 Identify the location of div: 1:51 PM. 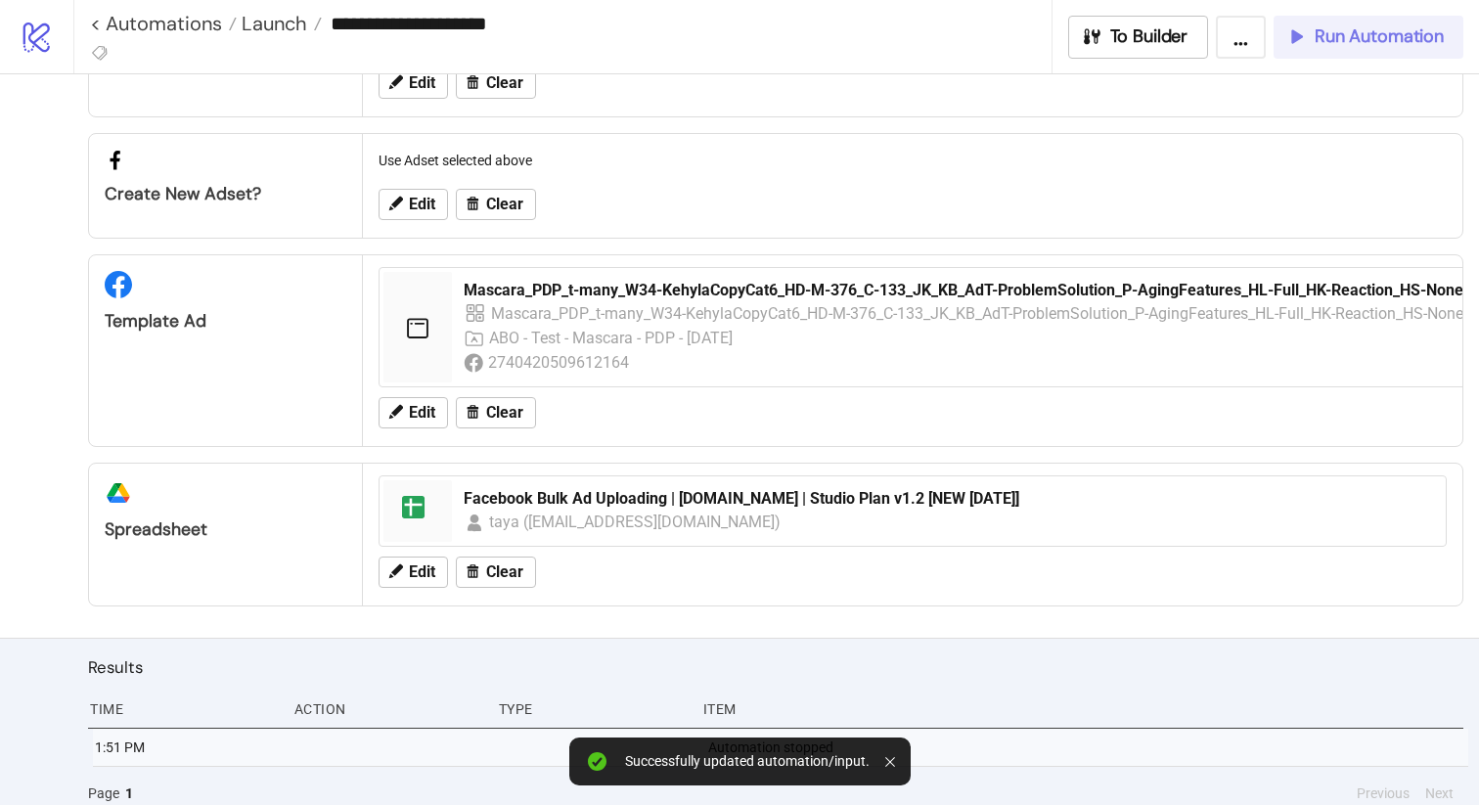
(188, 747).